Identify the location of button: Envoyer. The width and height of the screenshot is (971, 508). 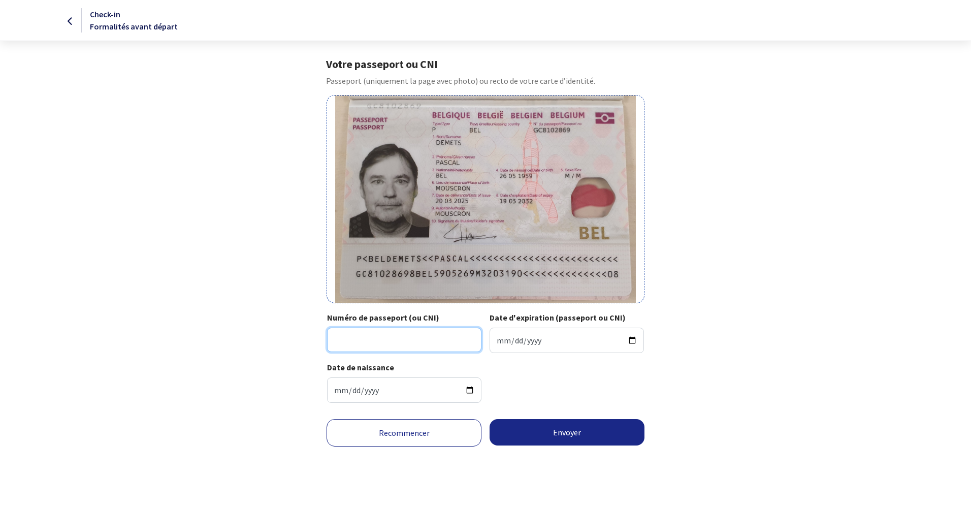
(567, 432).